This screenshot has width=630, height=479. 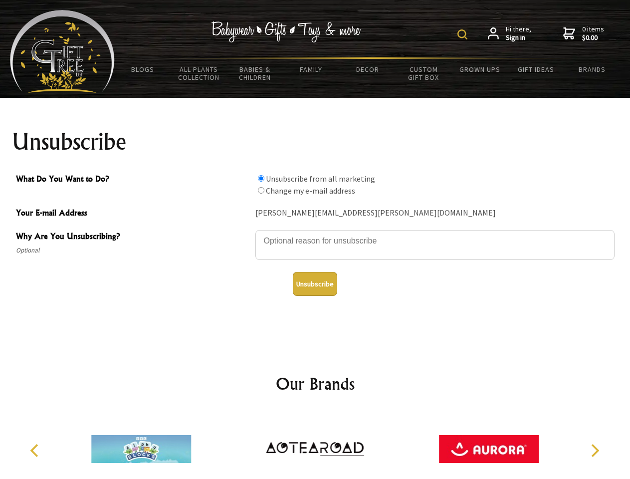 What do you see at coordinates (592, 69) in the screenshot?
I see `a: Brands` at bounding box center [592, 69].